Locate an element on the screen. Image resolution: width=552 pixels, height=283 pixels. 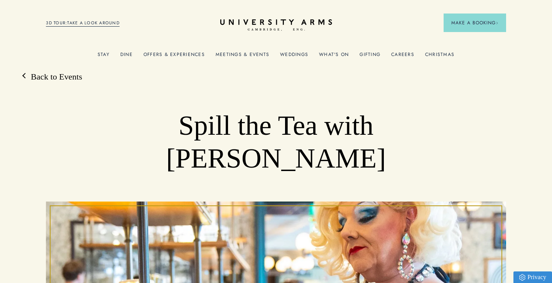
a: Home is located at coordinates (276, 25).